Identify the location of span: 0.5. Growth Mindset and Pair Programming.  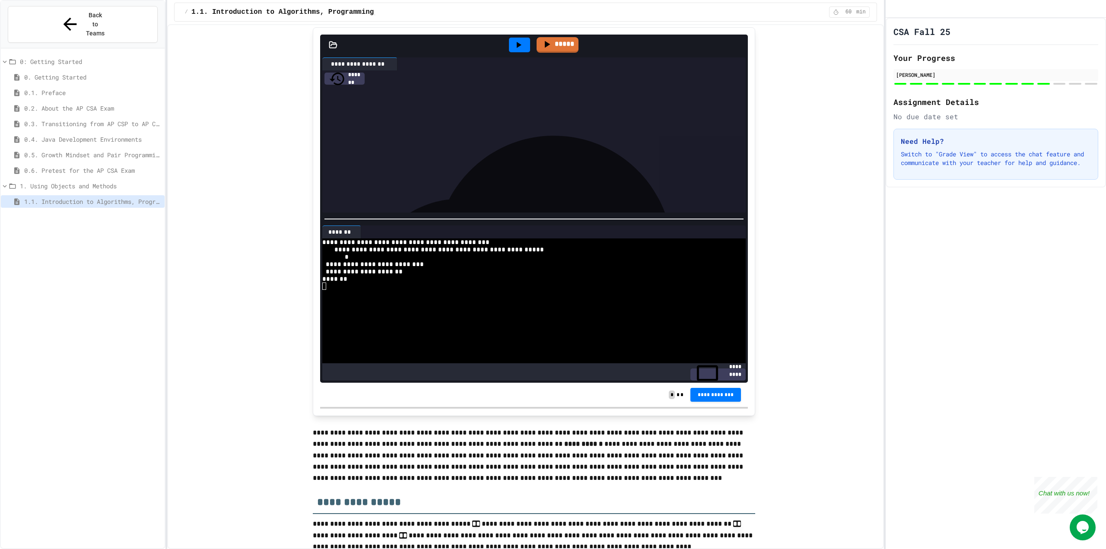
(92, 155).